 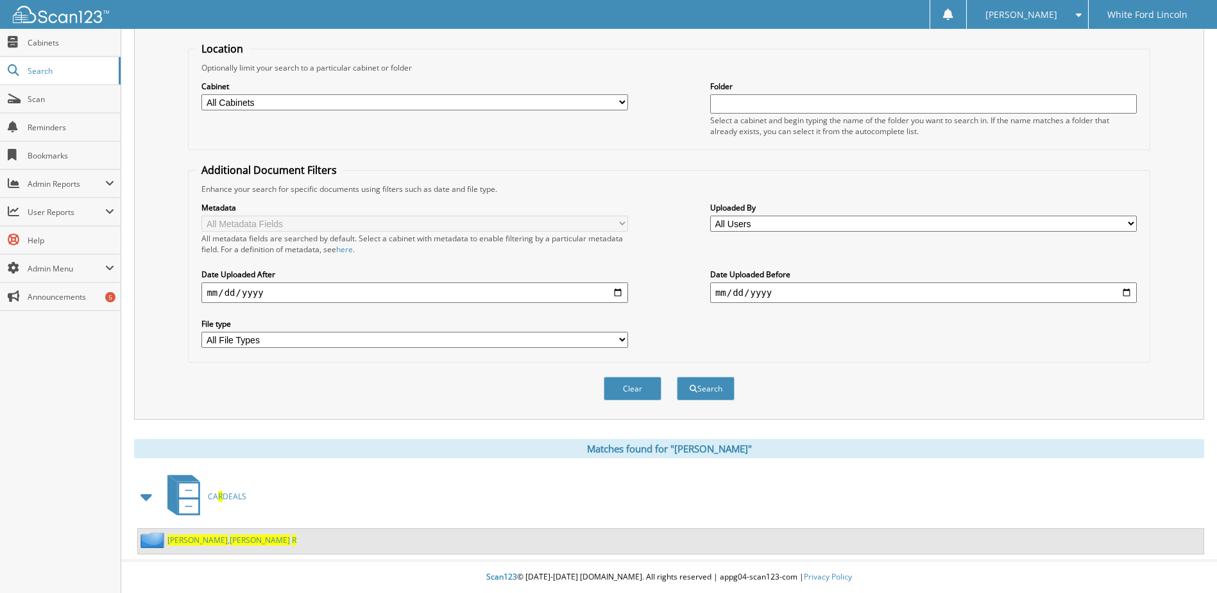 What do you see at coordinates (71, 99) in the screenshot?
I see `span: Scan` at bounding box center [71, 99].